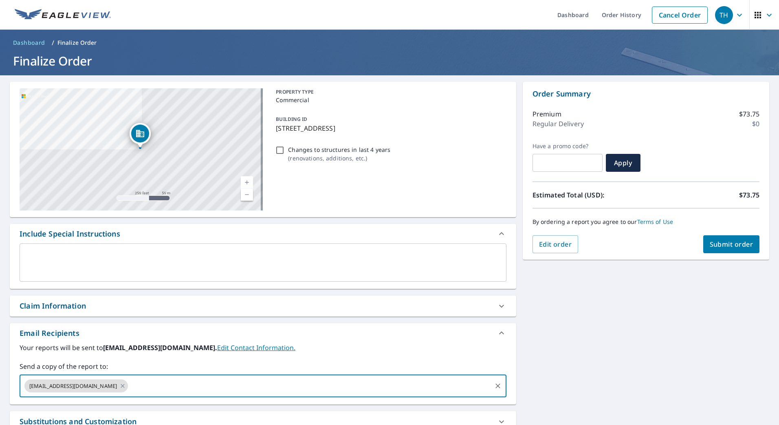  I want to click on p: Finalize Order, so click(77, 43).